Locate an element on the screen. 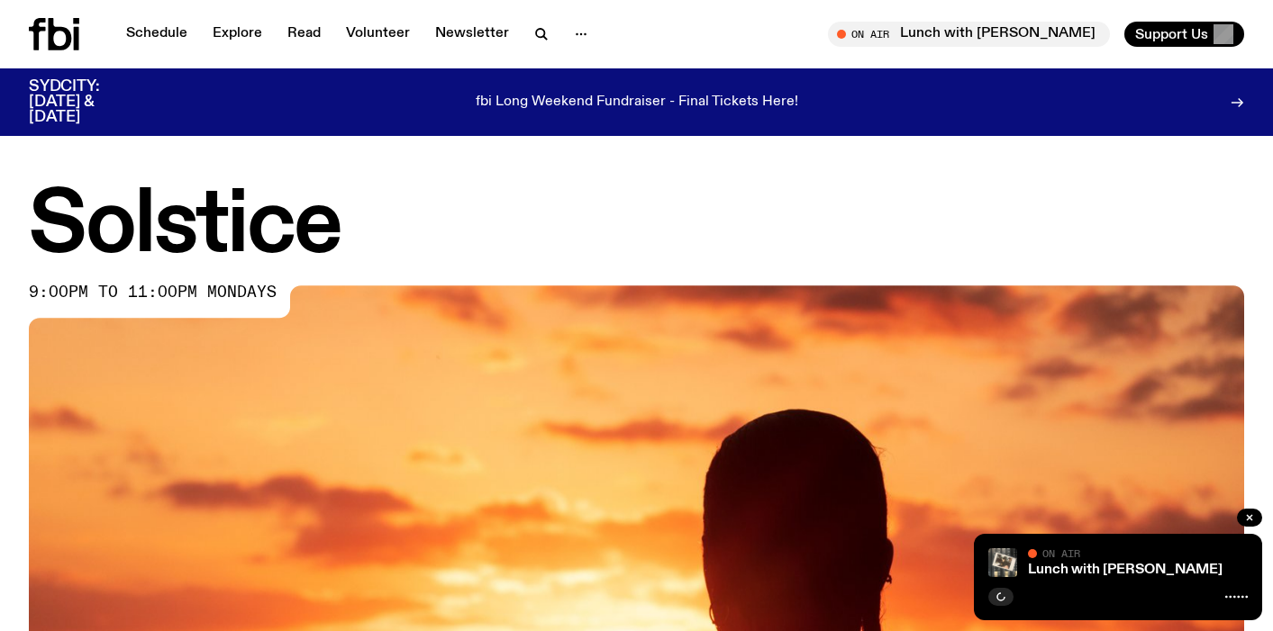 This screenshot has width=1273, height=631. span: On Air is located at coordinates (1061, 553).